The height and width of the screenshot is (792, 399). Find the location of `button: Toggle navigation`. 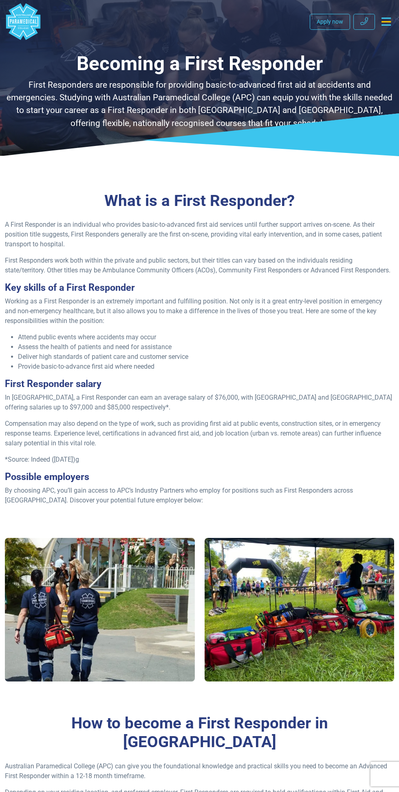

button: Toggle navigation is located at coordinates (386, 22).